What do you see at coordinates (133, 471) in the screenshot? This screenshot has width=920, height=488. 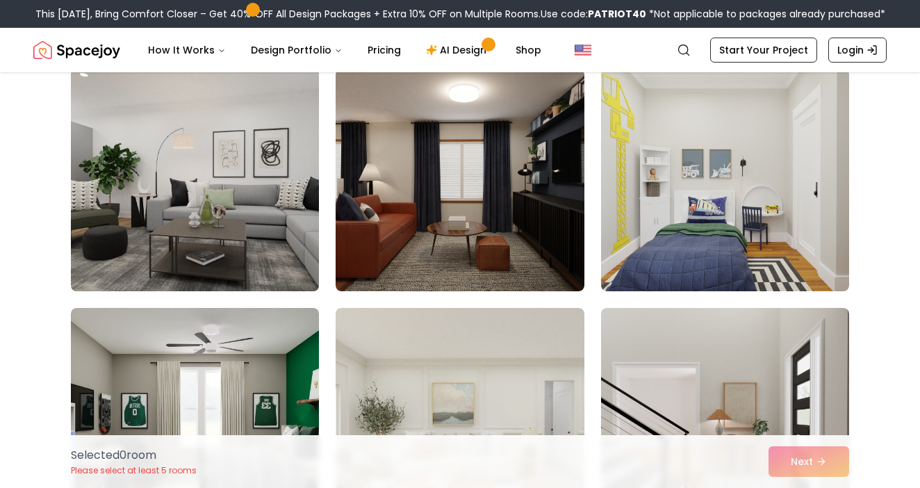 I see `p: Please select at least 5 rooms` at bounding box center [133, 471].